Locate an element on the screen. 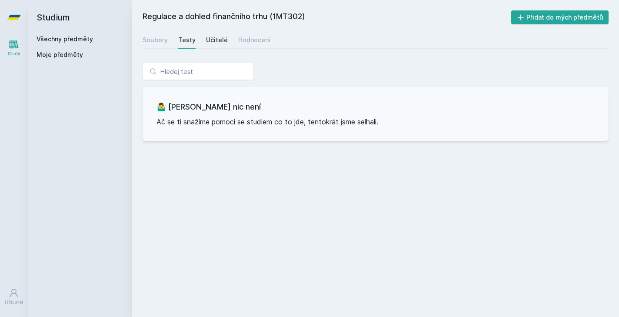 The height and width of the screenshot is (317, 619). a: Uživatel is located at coordinates (14, 297).